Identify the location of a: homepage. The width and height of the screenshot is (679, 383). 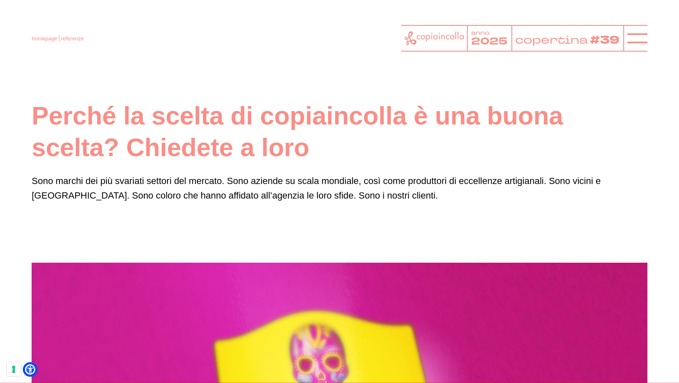
(44, 38).